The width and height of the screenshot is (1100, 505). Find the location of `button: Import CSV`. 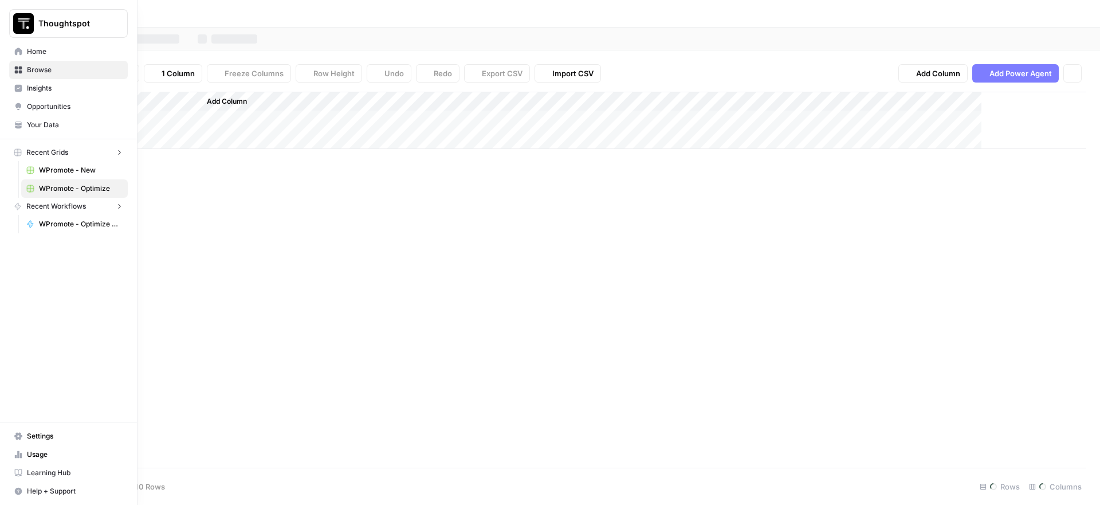

button: Import CSV is located at coordinates (568, 73).